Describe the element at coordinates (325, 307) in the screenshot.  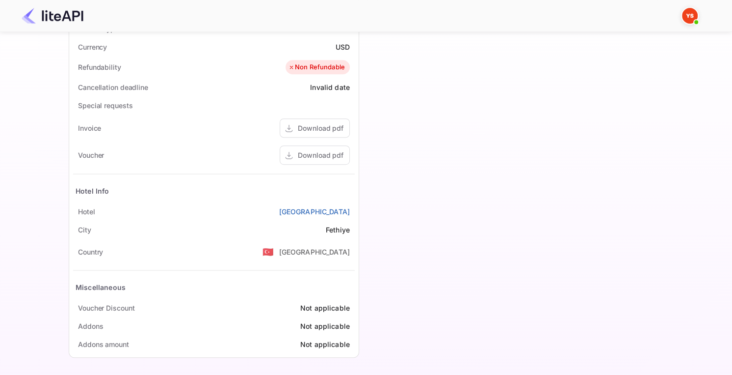
I see `ya-tr-span: Not applicable` at that location.